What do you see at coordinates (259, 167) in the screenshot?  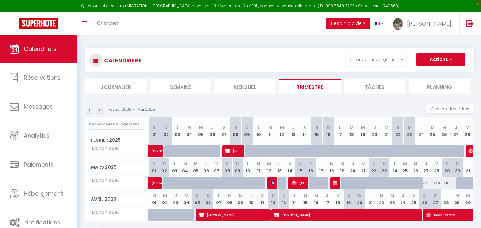 I see `th: 11` at bounding box center [259, 167].